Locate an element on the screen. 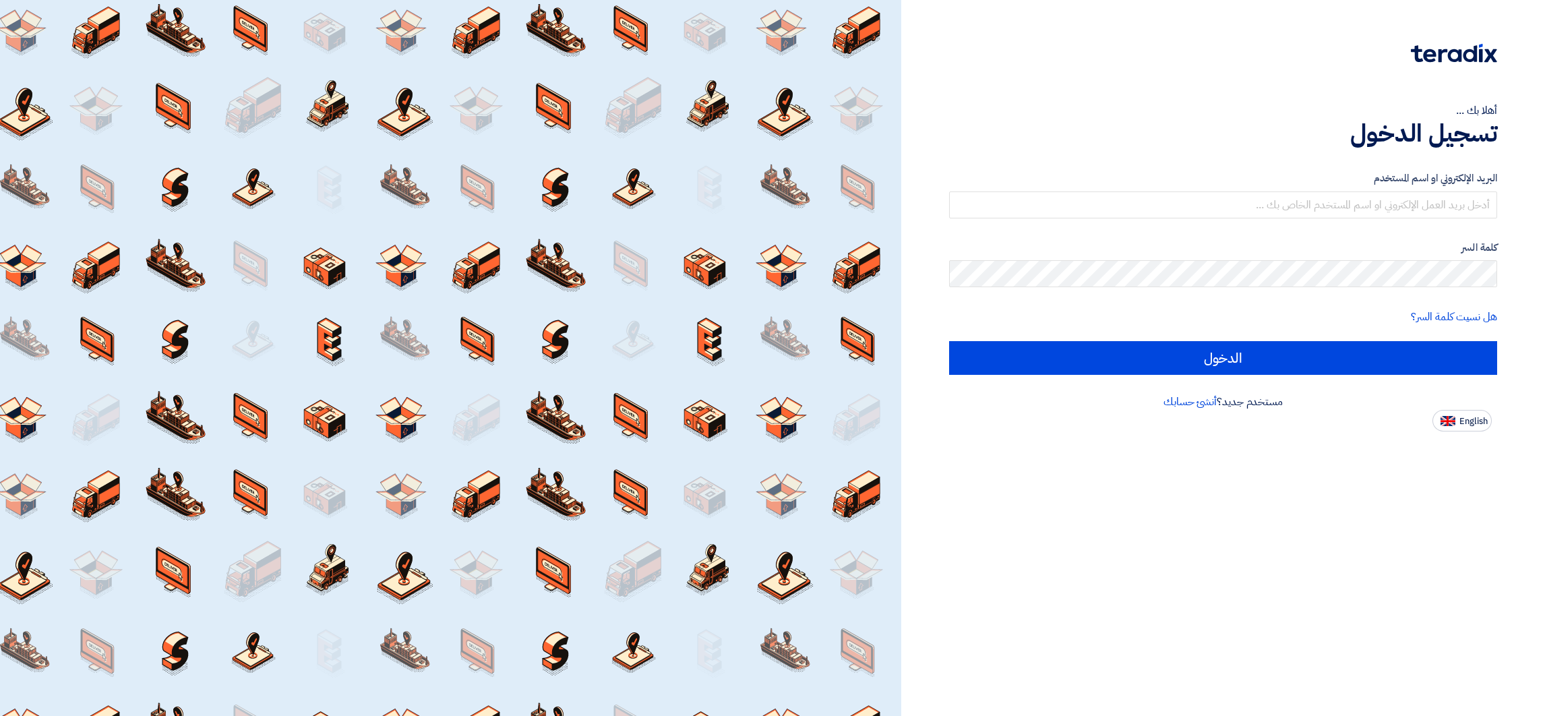 This screenshot has height=716, width=1545. a: أنشئ حسابك is located at coordinates (1189, 402).